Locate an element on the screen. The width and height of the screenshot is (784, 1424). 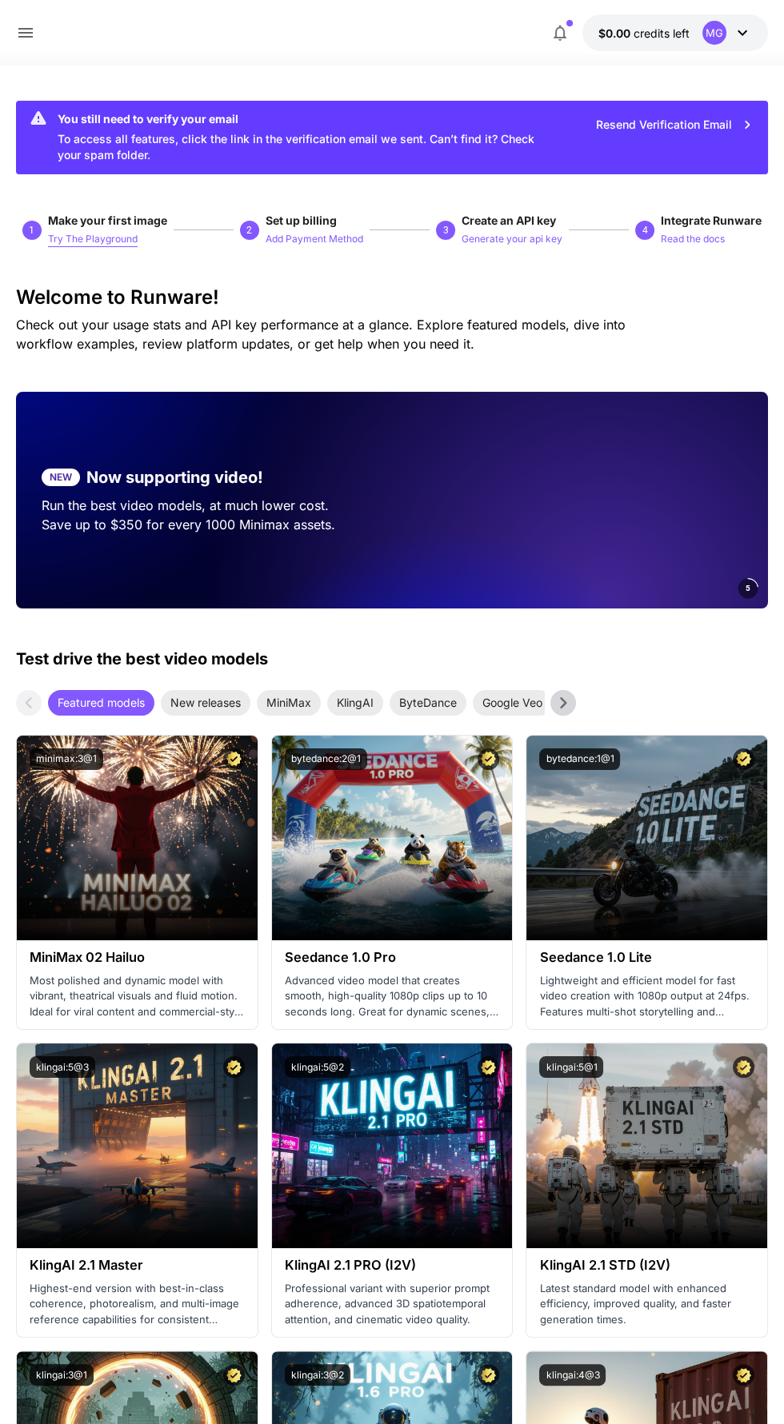
div: MiniMax is located at coordinates (289, 703).